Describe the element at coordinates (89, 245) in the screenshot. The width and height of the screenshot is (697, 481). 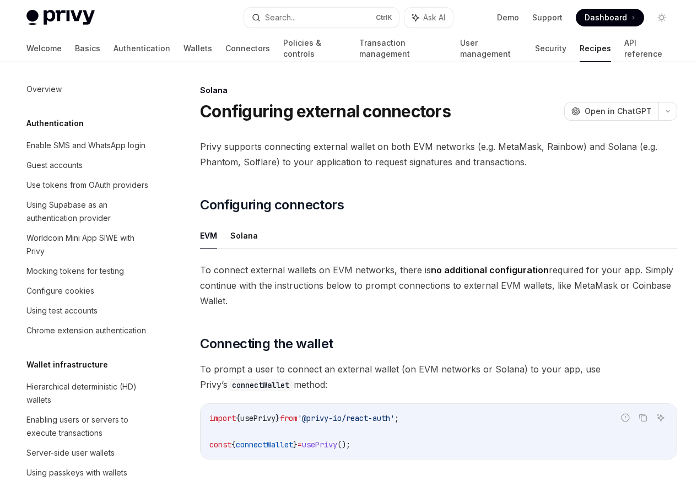
I see `div: Worldcoin Mini App SIWE with Privy` at that location.